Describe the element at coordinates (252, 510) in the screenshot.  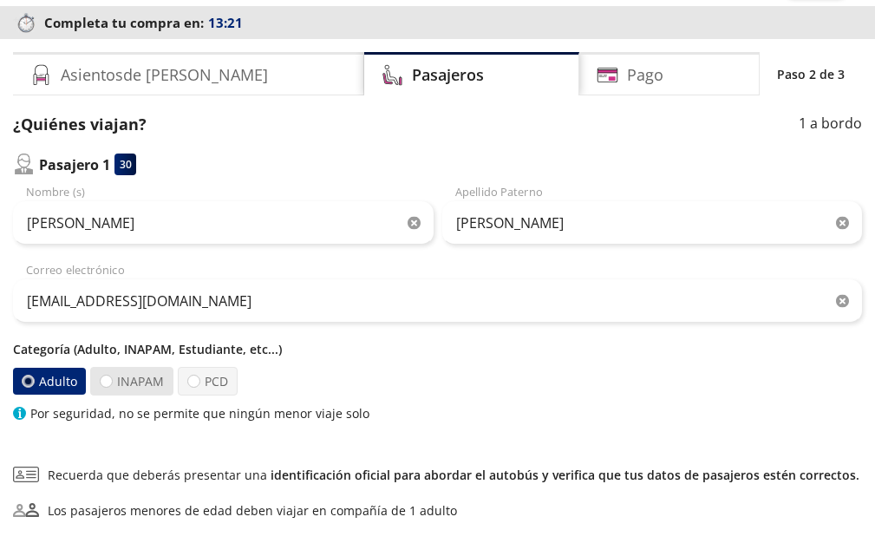
I see `div: Los pasajeros menores de edad deben viajar en compañía de 1 adulto` at that location.